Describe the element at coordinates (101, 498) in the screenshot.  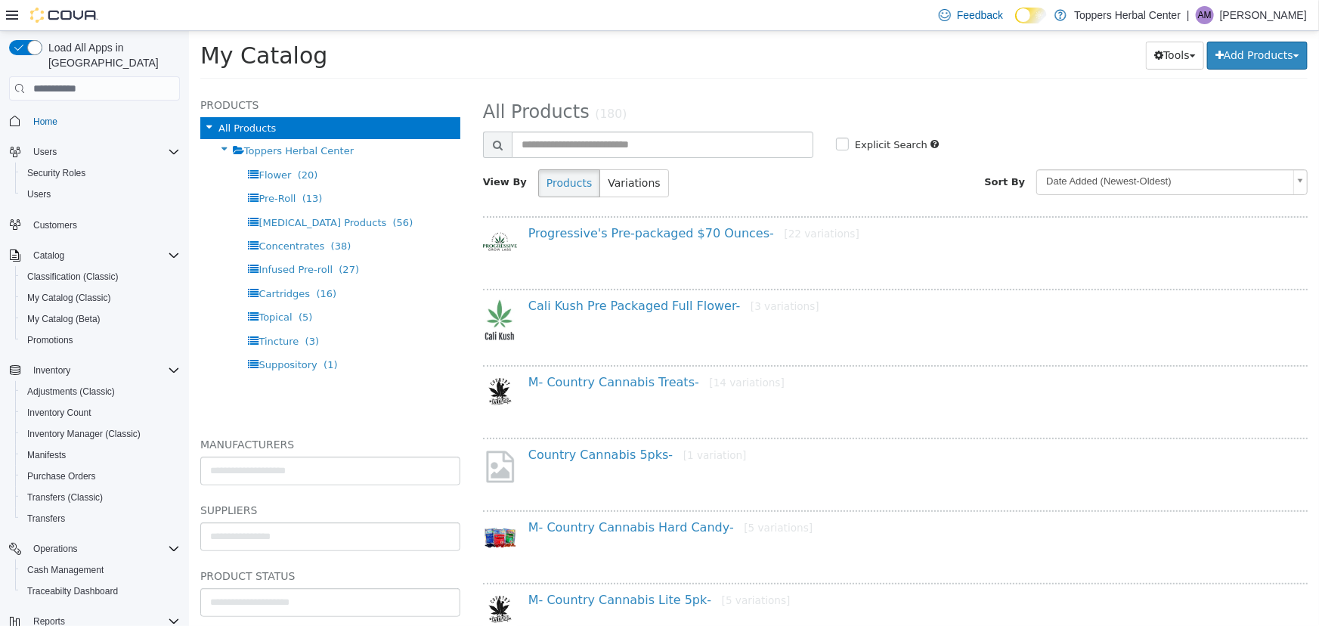
I see `button: Transfers (Classic)` at that location.